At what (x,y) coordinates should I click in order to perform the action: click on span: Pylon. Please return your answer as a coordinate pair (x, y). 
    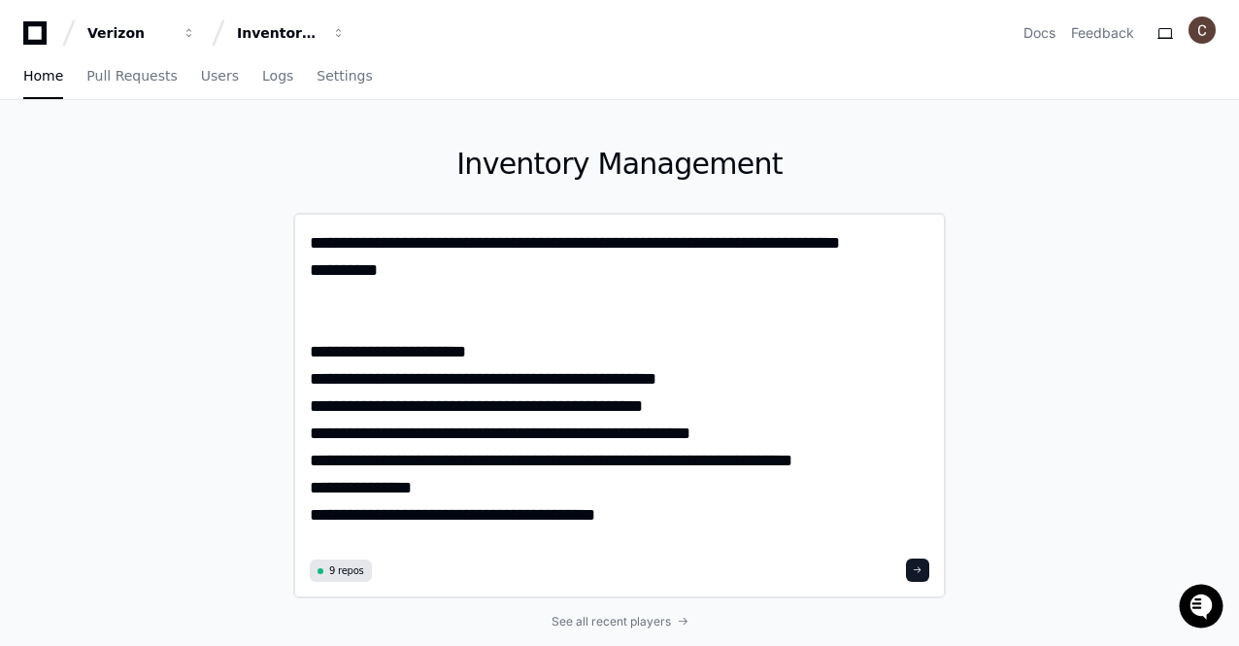
    Looking at the image, I should click on (214, 310).